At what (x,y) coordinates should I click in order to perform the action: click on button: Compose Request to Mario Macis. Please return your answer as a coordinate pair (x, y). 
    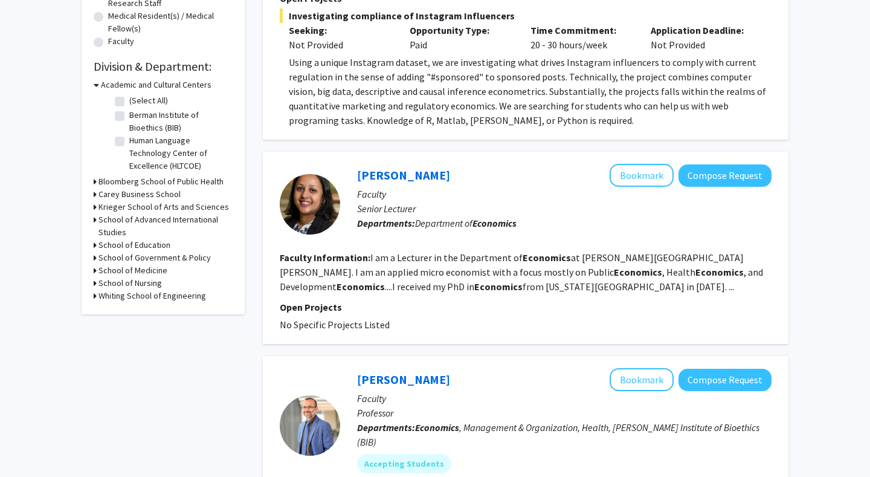
    Looking at the image, I should click on (725, 379).